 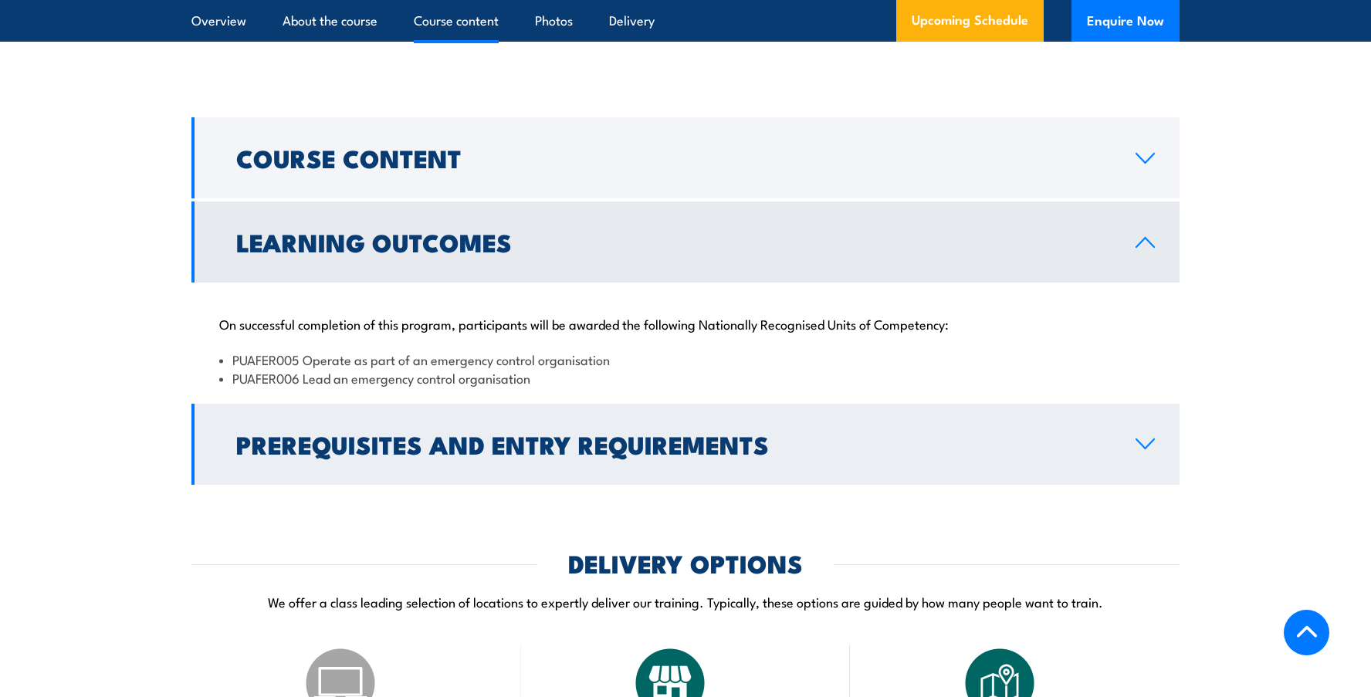 What do you see at coordinates (673, 444) in the screenshot?
I see `h2: Prerequisites and Entry Requirements` at bounding box center [673, 444].